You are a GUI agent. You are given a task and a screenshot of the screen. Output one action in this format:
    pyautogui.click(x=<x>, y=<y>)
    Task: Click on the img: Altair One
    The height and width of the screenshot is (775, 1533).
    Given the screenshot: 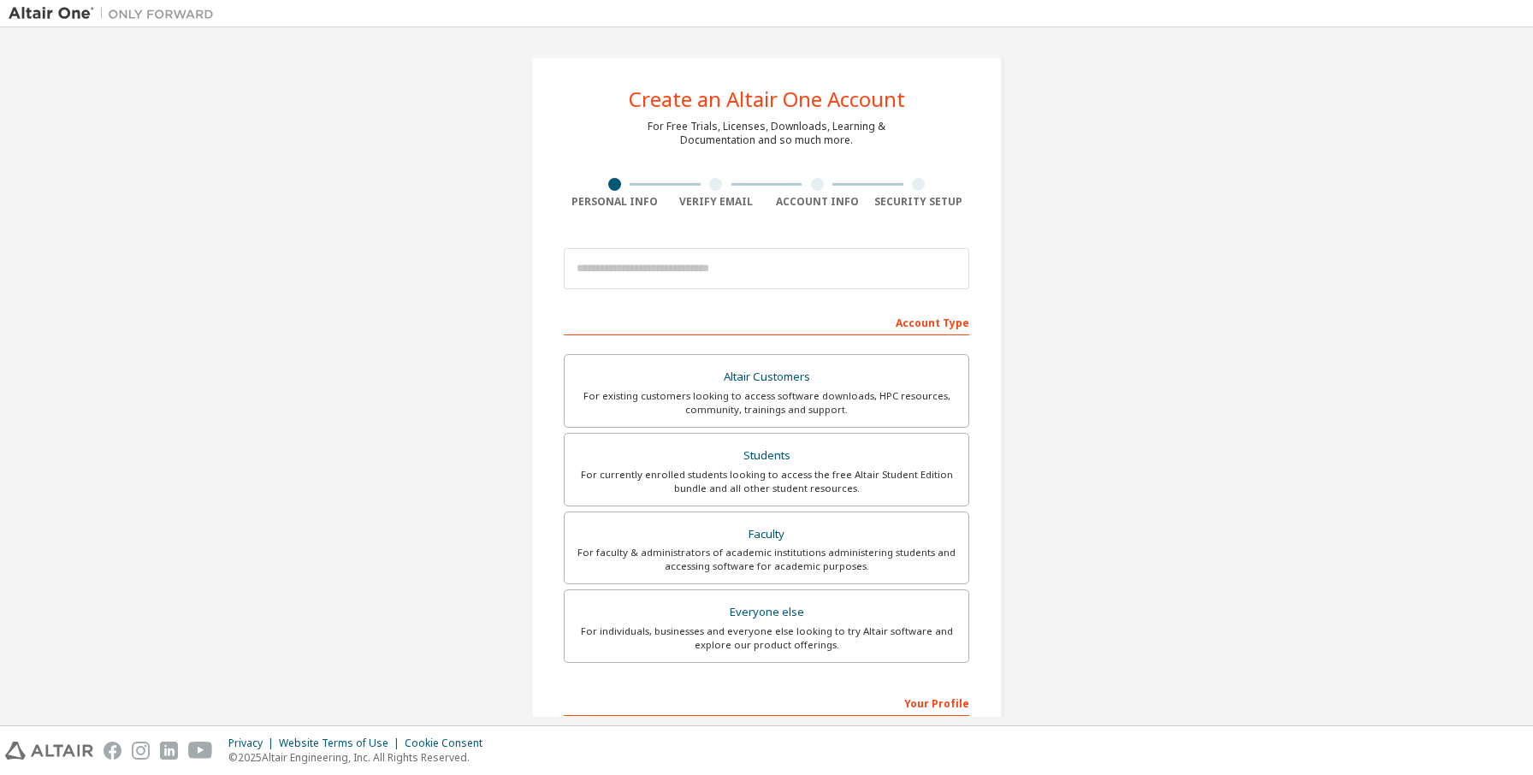 What is the action you would take?
    pyautogui.click(x=115, y=14)
    